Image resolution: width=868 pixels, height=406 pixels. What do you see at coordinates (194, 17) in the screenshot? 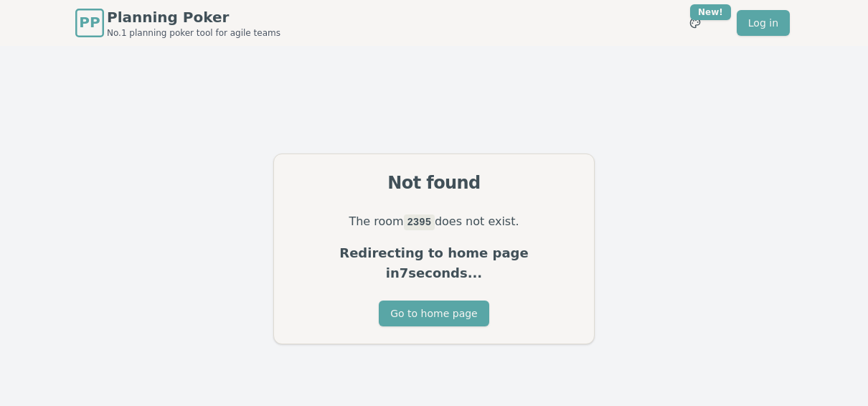
I see `span: Planning Poker` at bounding box center [194, 17].